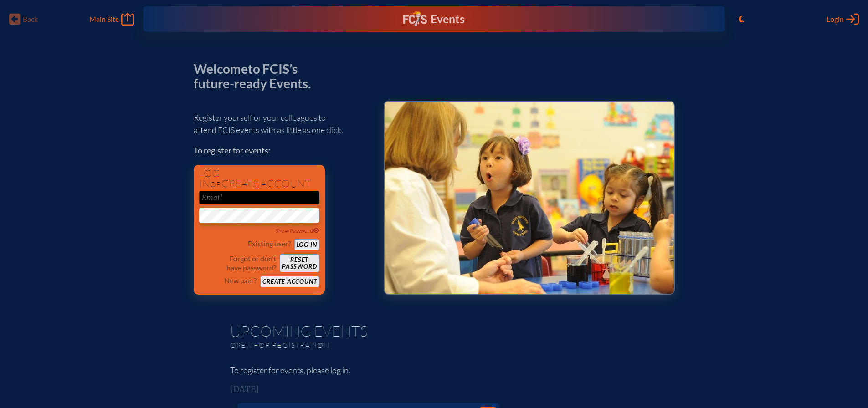 The height and width of the screenshot is (408, 868). What do you see at coordinates (434, 19) in the screenshot?
I see `div: FCIS Events — Future ready` at bounding box center [434, 19].